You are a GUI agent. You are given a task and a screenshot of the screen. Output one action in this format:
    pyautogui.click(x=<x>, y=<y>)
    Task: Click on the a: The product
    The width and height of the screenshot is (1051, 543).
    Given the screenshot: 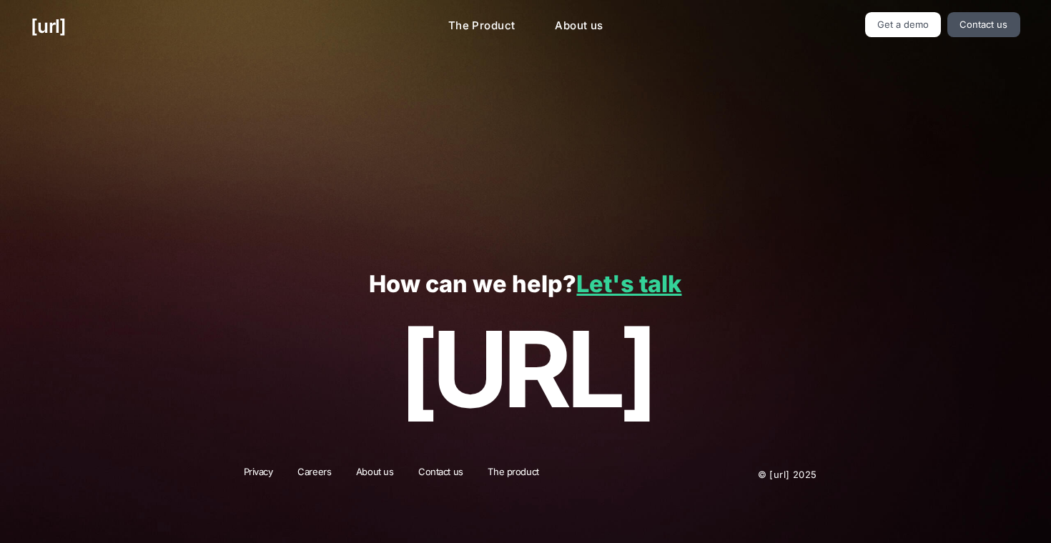 What is the action you would take?
    pyautogui.click(x=513, y=475)
    